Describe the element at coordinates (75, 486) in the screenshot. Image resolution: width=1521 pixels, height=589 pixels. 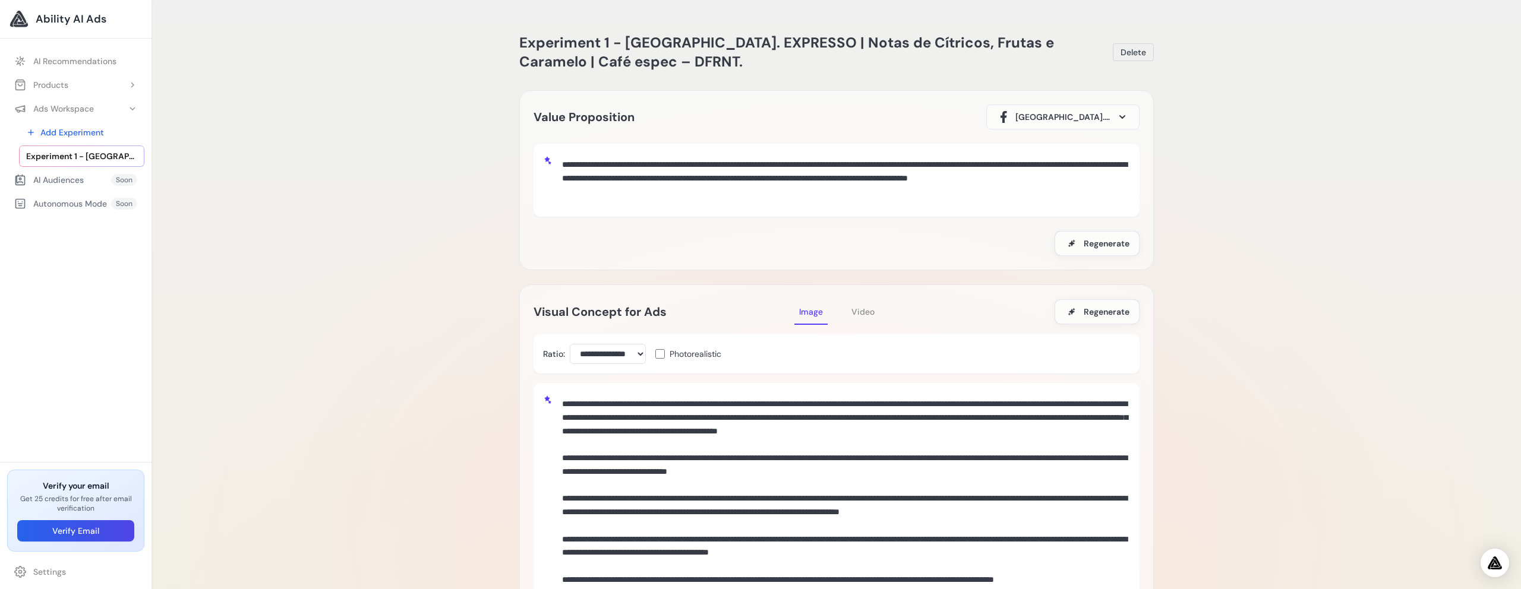
I see `h3: Verify your email` at that location.